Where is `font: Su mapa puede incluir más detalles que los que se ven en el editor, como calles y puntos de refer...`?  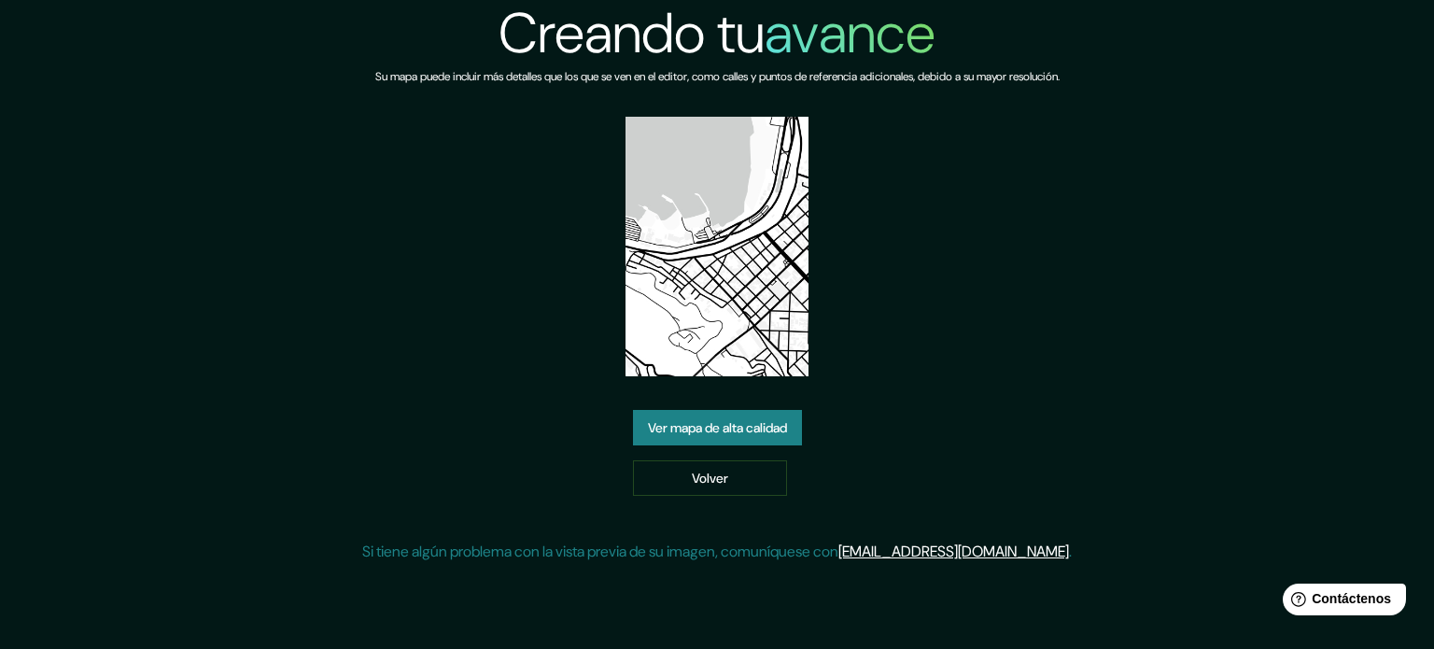
font: Su mapa puede incluir más detalles que los que se ven en el editor, como calles y puntos de refer... is located at coordinates (717, 77).